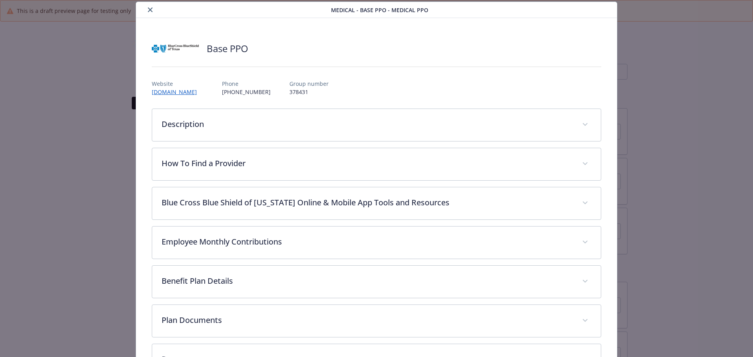 The height and width of the screenshot is (357, 753). I want to click on div: Employee Monthly Contributions, so click(376, 243).